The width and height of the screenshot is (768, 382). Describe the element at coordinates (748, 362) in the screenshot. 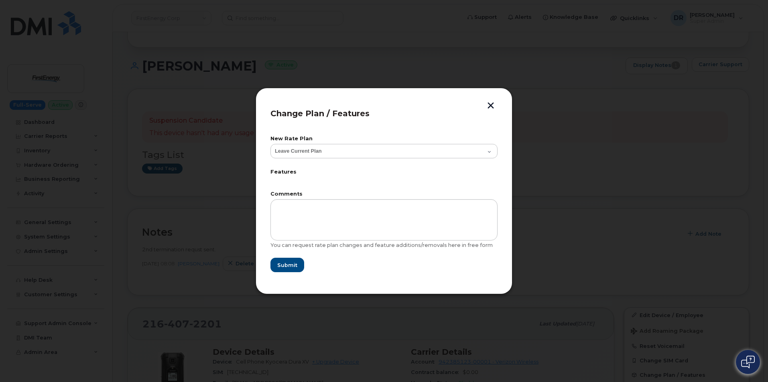

I see `img: Open chat` at that location.